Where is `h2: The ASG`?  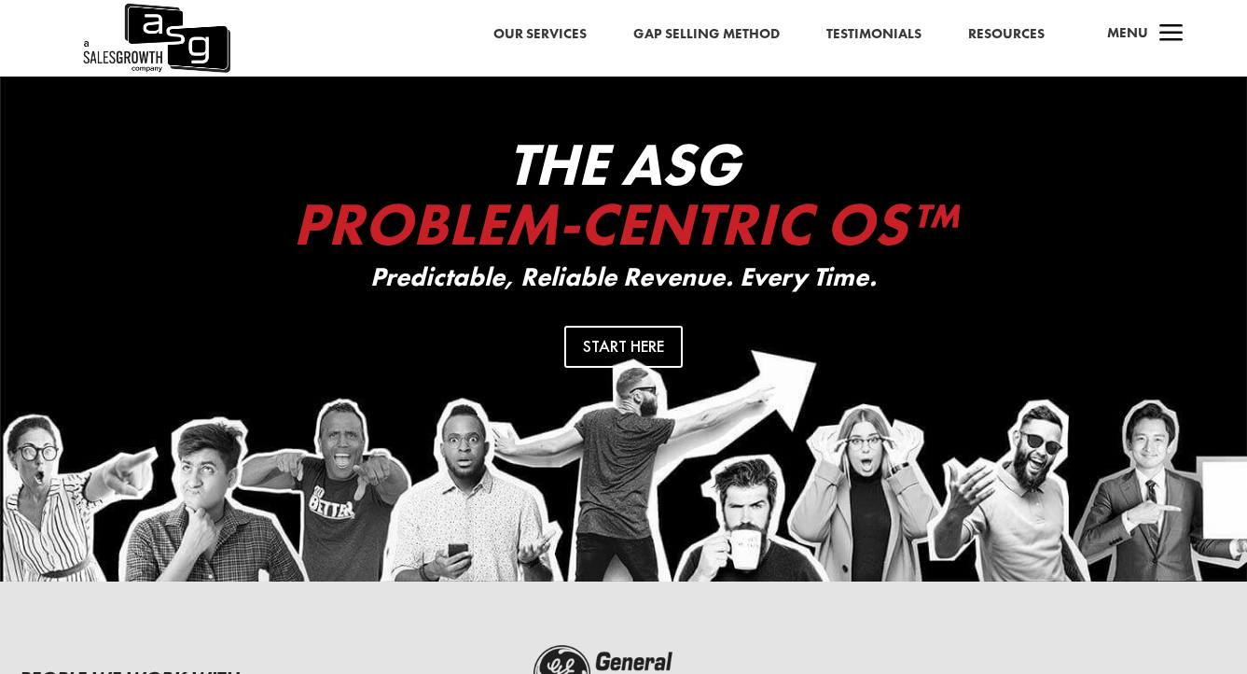
h2: The ASG is located at coordinates (624, 199).